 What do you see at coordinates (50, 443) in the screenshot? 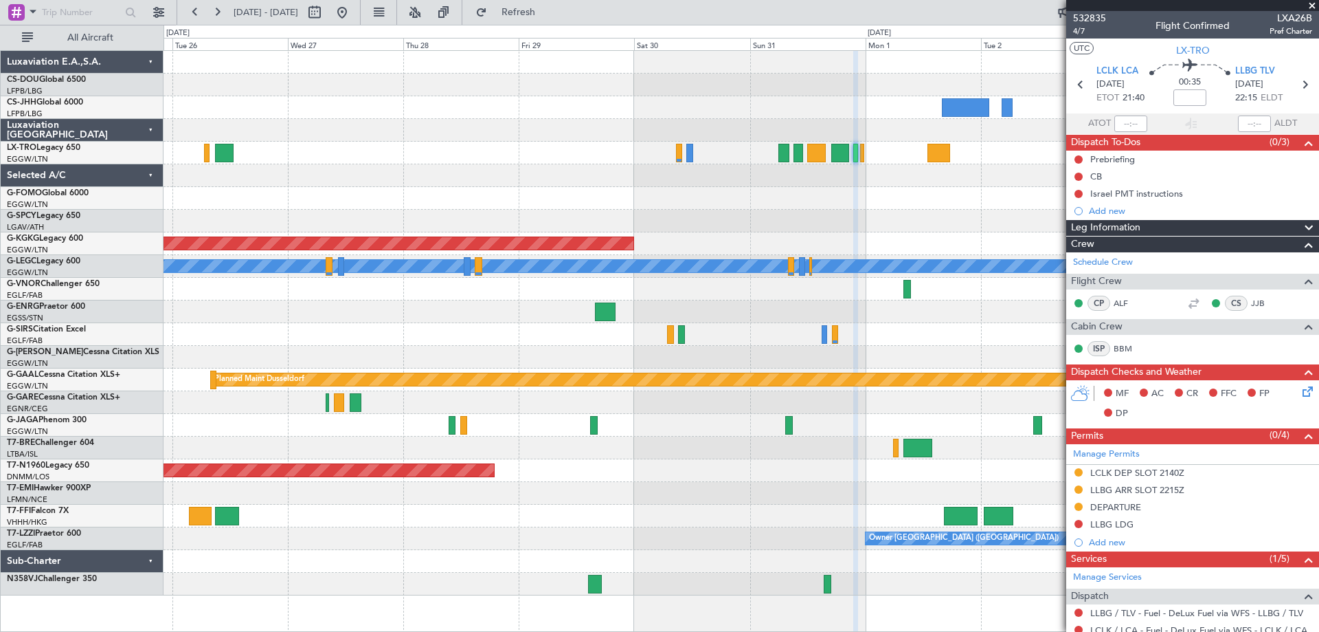
I see `a: T7-BREChallenger 604` at bounding box center [50, 443].